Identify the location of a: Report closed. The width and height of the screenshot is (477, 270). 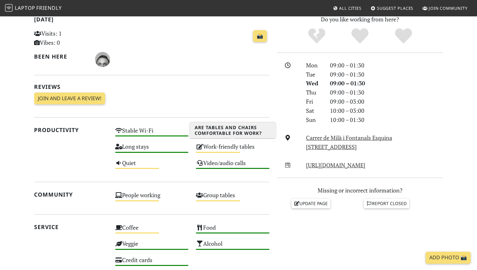
(386, 204).